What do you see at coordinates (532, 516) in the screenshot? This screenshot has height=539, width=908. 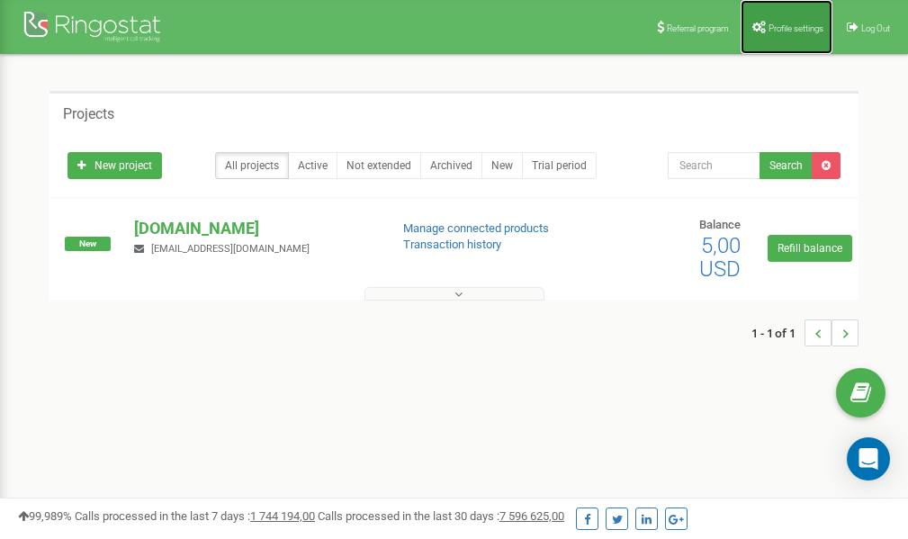 I see `u: 7 596 625,00` at bounding box center [532, 516].